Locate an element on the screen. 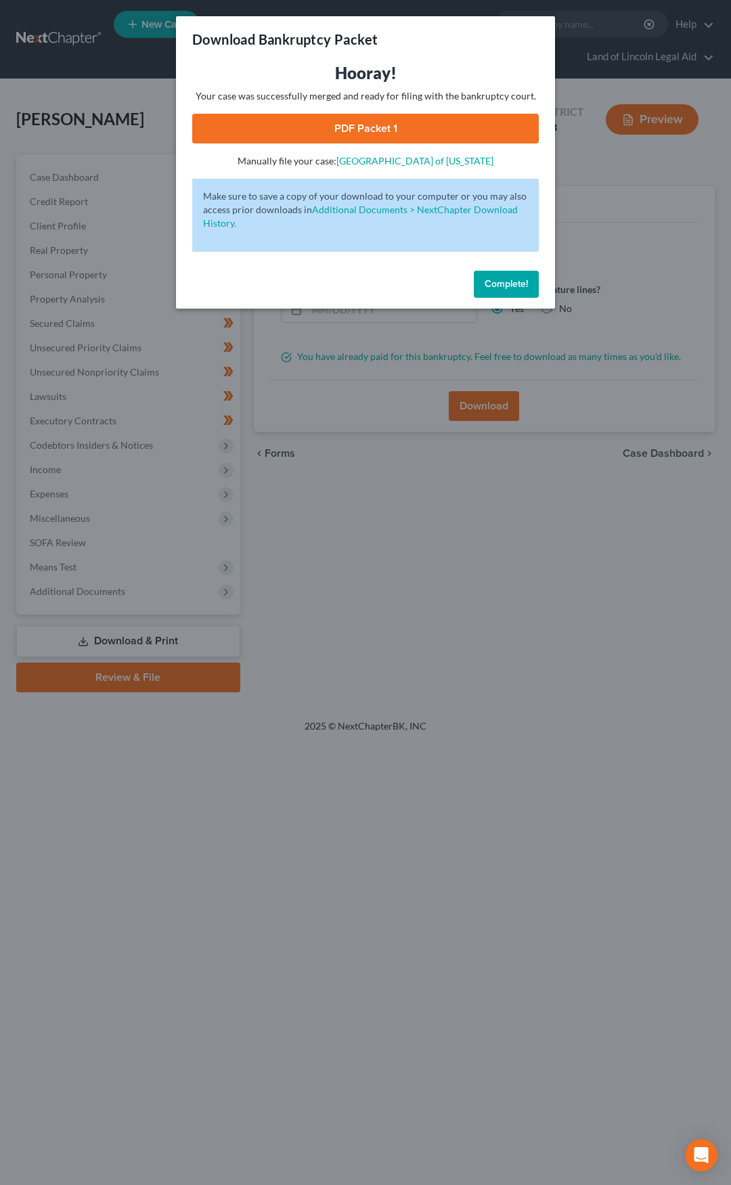  span: Complete! is located at coordinates (506, 284).